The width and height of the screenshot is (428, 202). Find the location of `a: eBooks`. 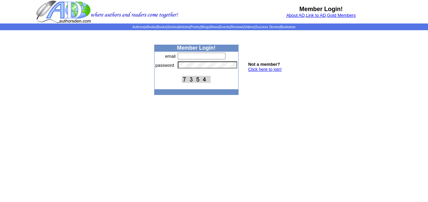

a: eBooks is located at coordinates (150, 27).